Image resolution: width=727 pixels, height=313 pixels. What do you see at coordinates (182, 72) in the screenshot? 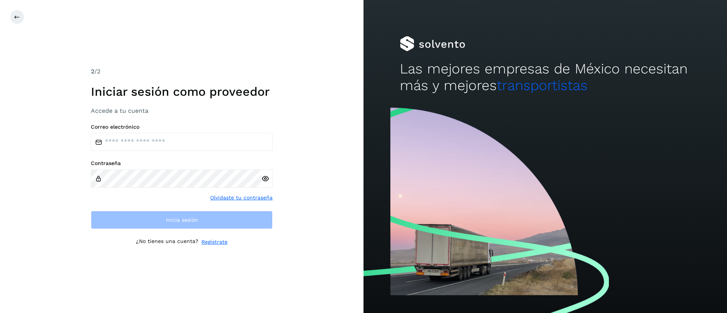
I see `div: /2` at bounding box center [182, 72].